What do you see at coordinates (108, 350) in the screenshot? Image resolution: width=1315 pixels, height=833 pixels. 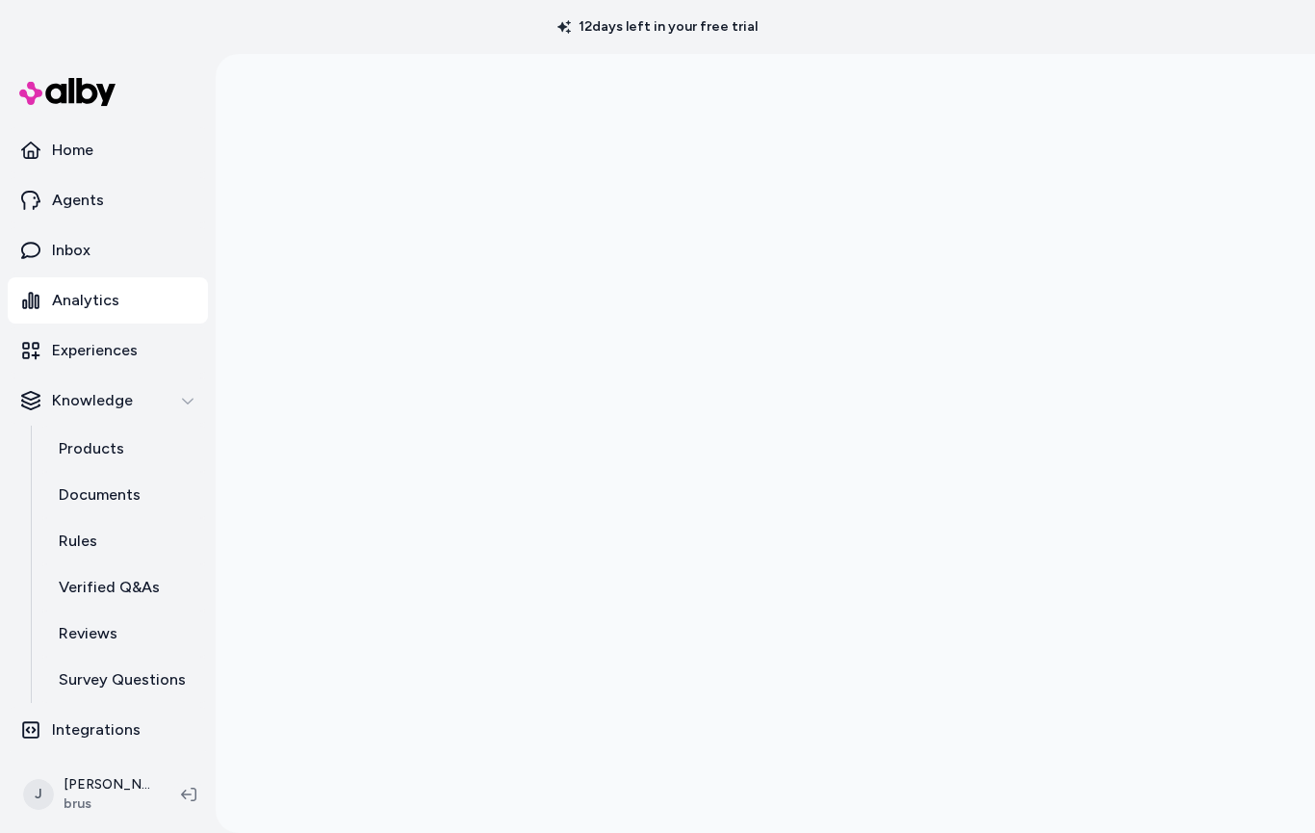 I see `a: Experiences` at bounding box center [108, 350].